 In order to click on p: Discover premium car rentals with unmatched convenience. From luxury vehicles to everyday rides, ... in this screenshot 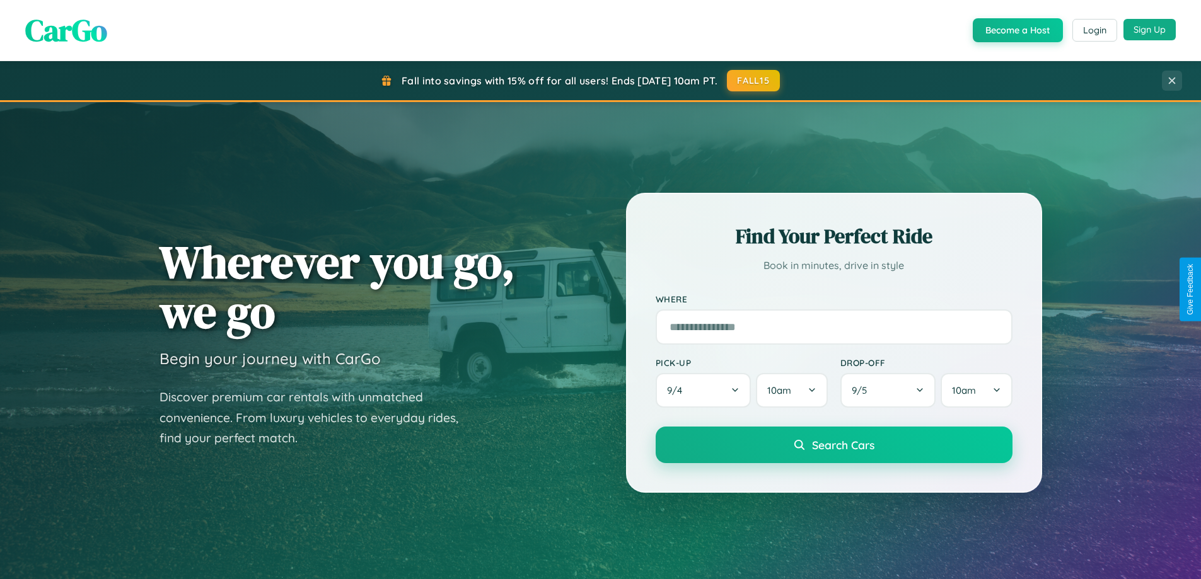, I will do `click(317, 418)`.